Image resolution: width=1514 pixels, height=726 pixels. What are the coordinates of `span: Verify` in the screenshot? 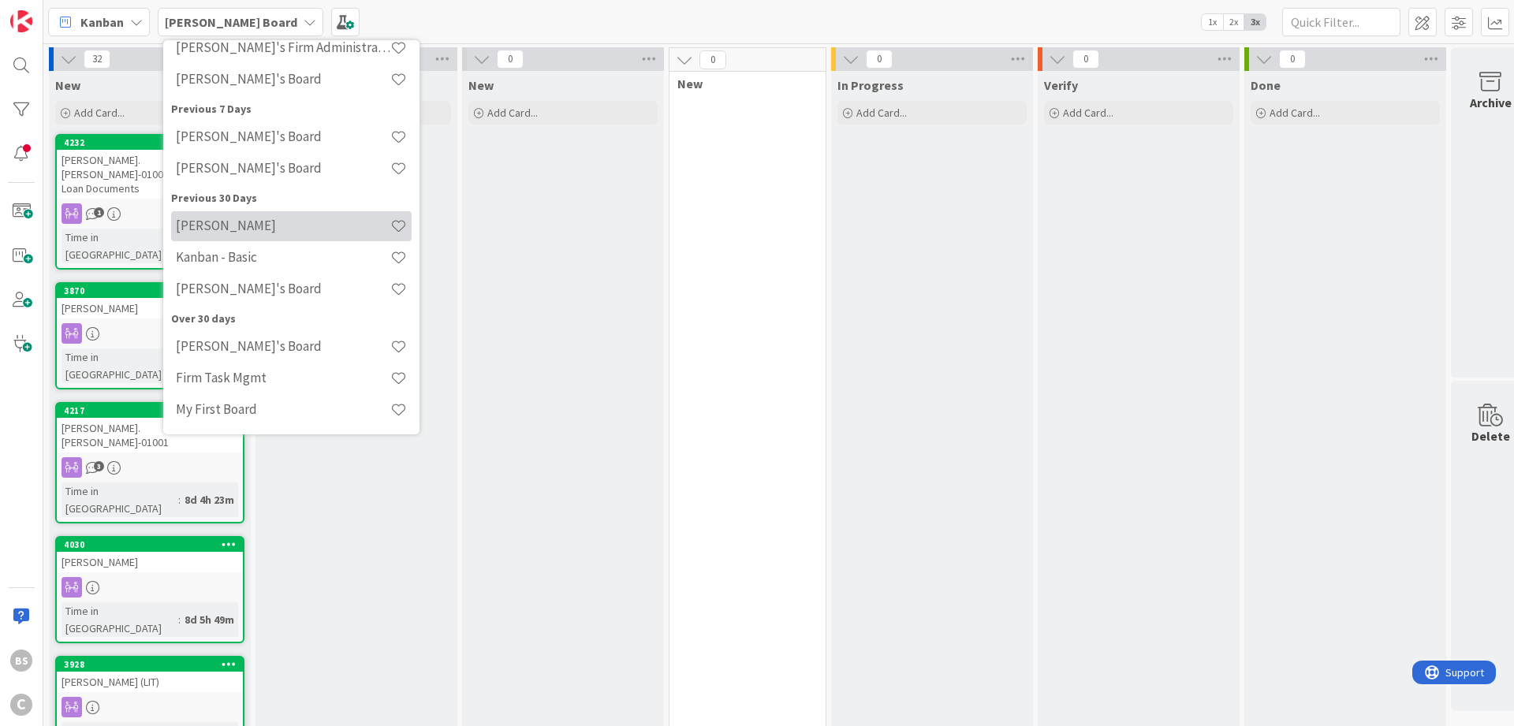 It's located at (1060, 85).